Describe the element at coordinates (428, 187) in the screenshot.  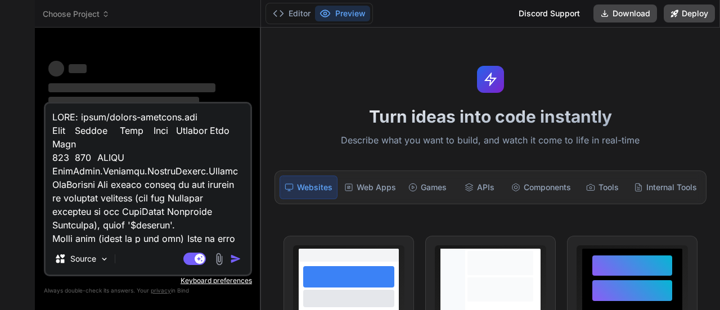
I see `div: Games` at that location.